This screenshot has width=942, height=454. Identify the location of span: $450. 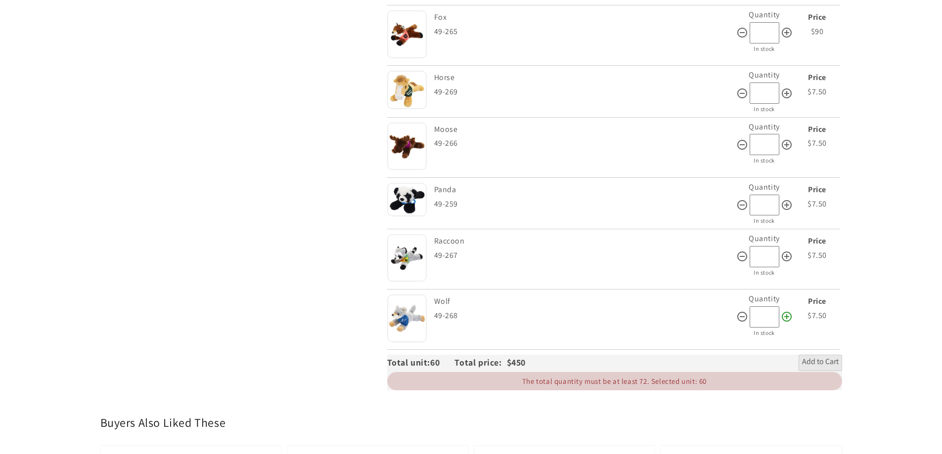
(516, 362).